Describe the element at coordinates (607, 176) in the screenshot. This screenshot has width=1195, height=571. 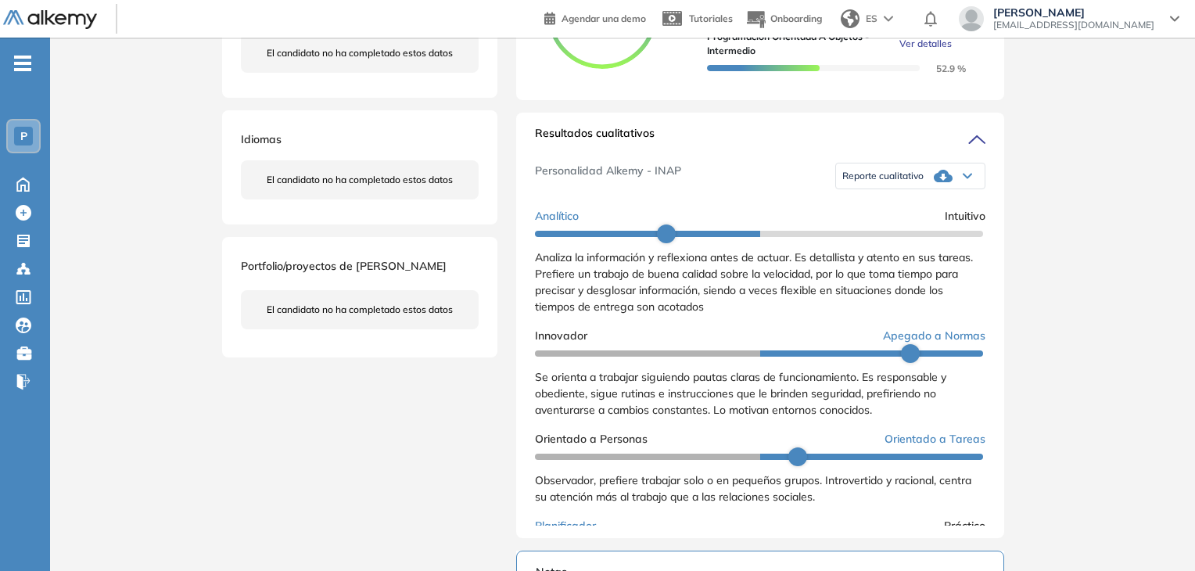
I see `span: Personalidad Alkemy - INAP` at that location.